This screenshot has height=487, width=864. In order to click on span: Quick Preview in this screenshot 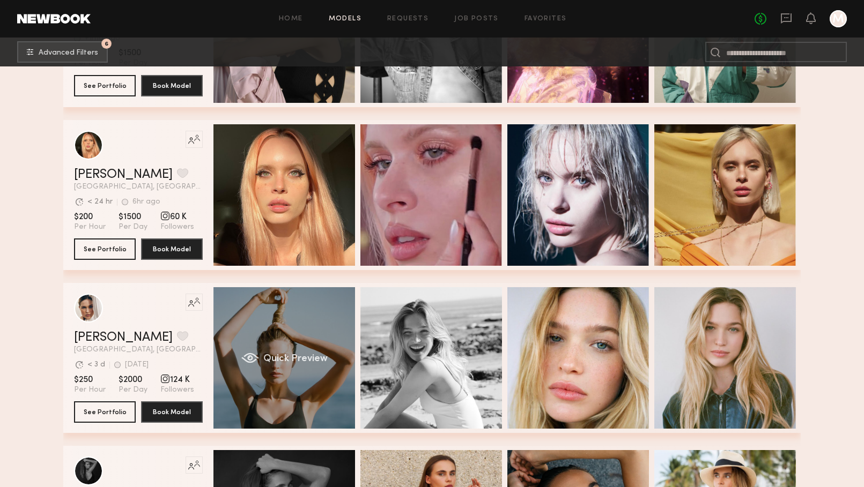, I will do `click(295, 359)`.